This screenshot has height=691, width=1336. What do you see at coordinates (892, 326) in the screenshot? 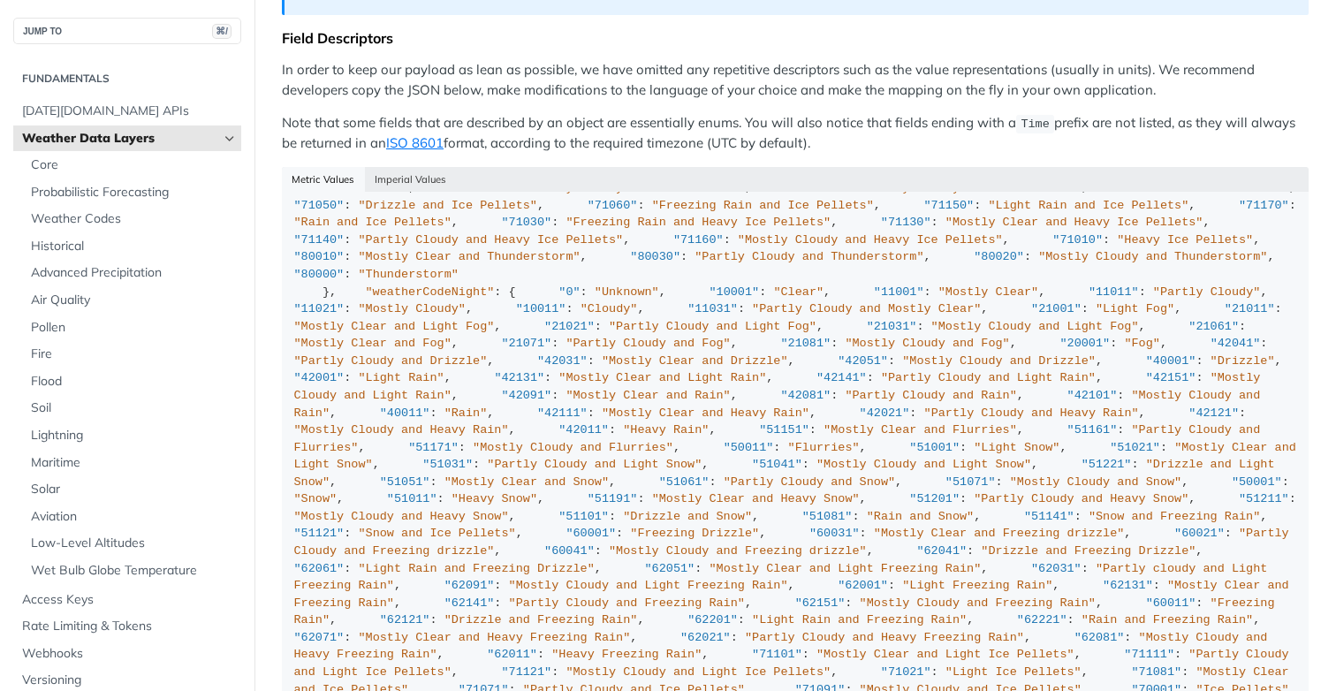
I see `span: "21031"` at bounding box center [892, 326].